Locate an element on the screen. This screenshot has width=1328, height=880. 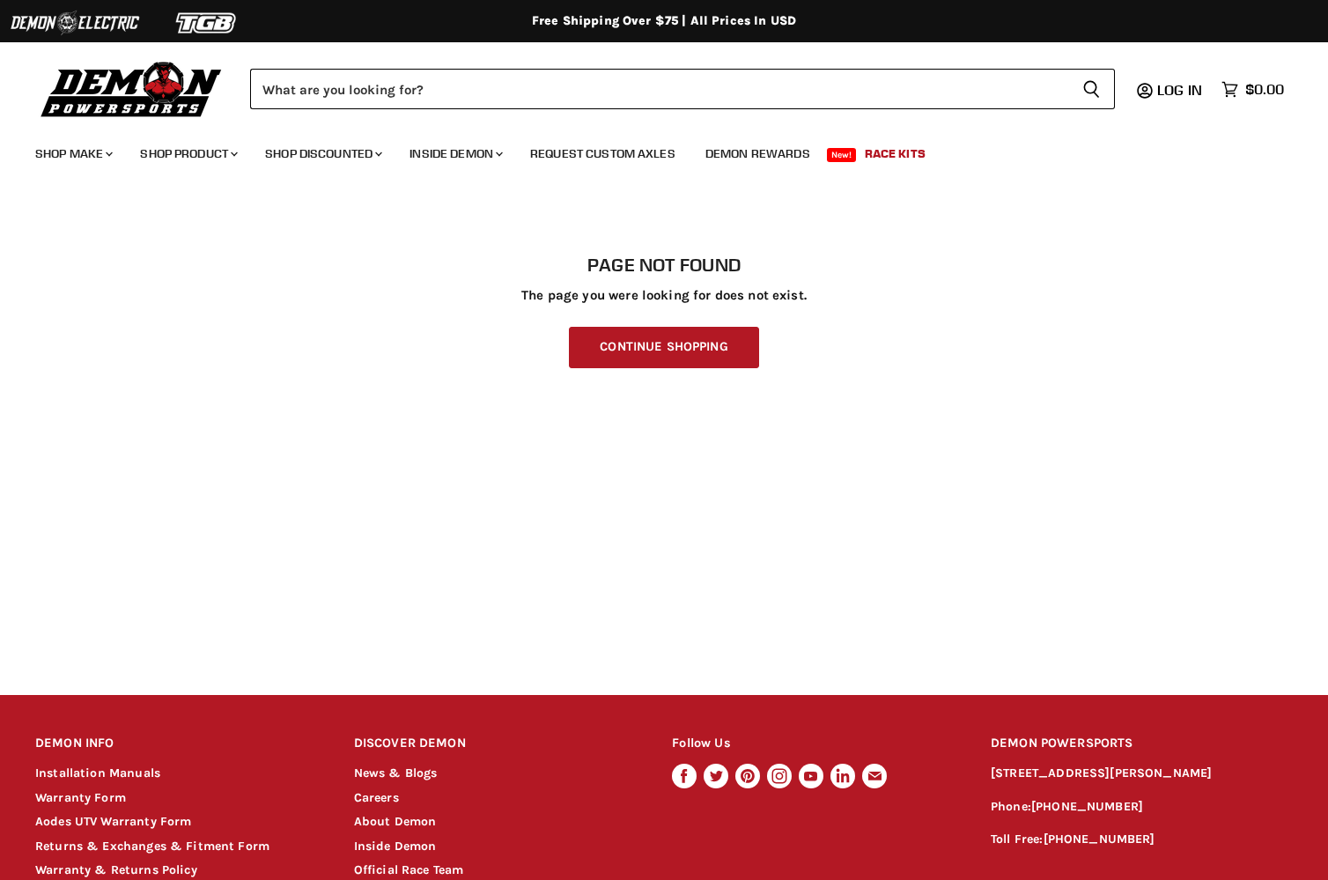
a: Shop Discounted is located at coordinates (322, 153).